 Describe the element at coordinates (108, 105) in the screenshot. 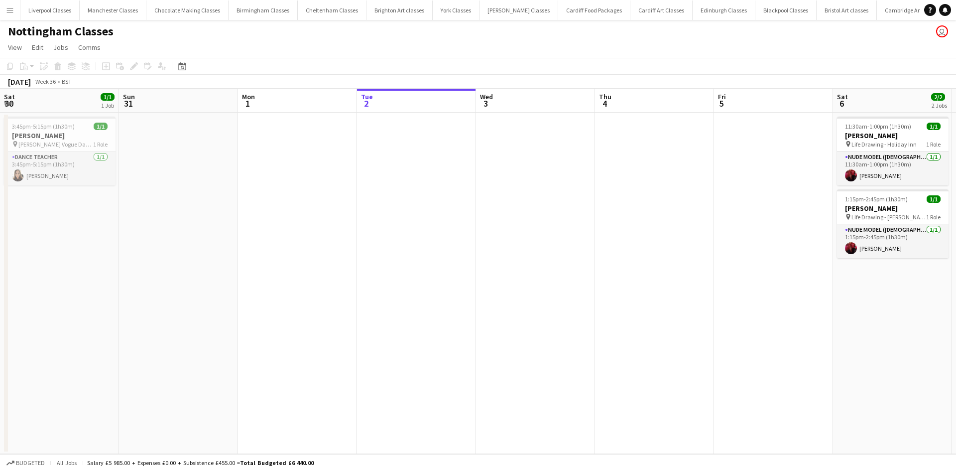

I see `div: 1 Job` at that location.